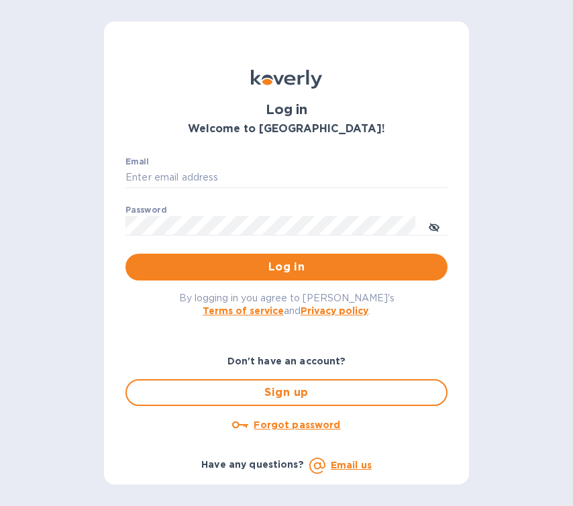 The height and width of the screenshot is (506, 573). What do you see at coordinates (287, 267) in the screenshot?
I see `span: Log in` at bounding box center [287, 267].